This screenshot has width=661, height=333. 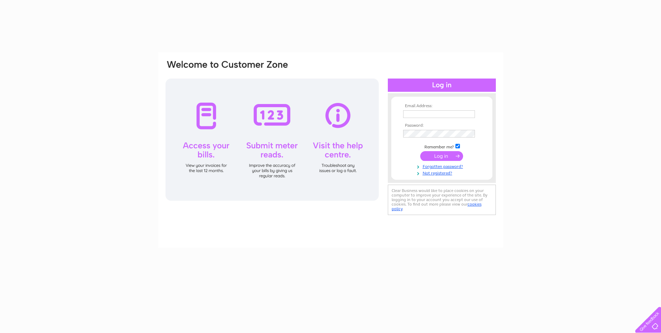 I want to click on th: Password:, so click(x=442, y=125).